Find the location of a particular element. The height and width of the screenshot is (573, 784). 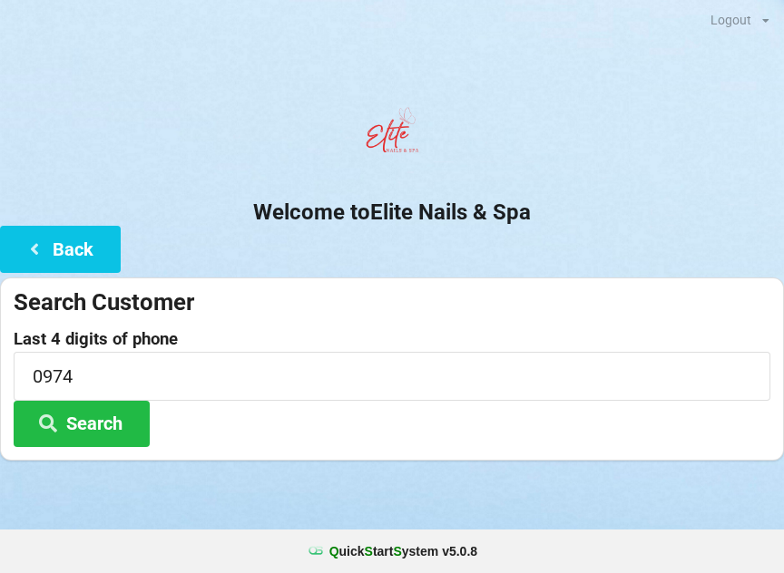

label: Last 4 digits of phone is located at coordinates (392, 339).